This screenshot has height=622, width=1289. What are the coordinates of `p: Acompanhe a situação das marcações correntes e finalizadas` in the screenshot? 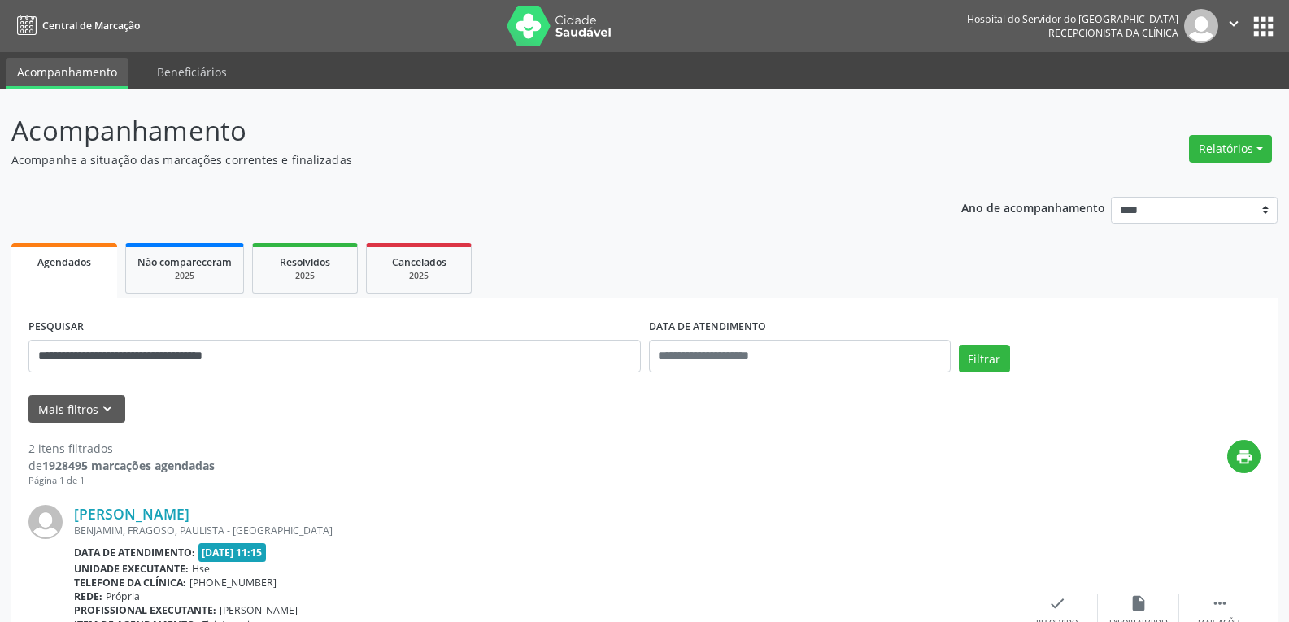 It's located at (455, 159).